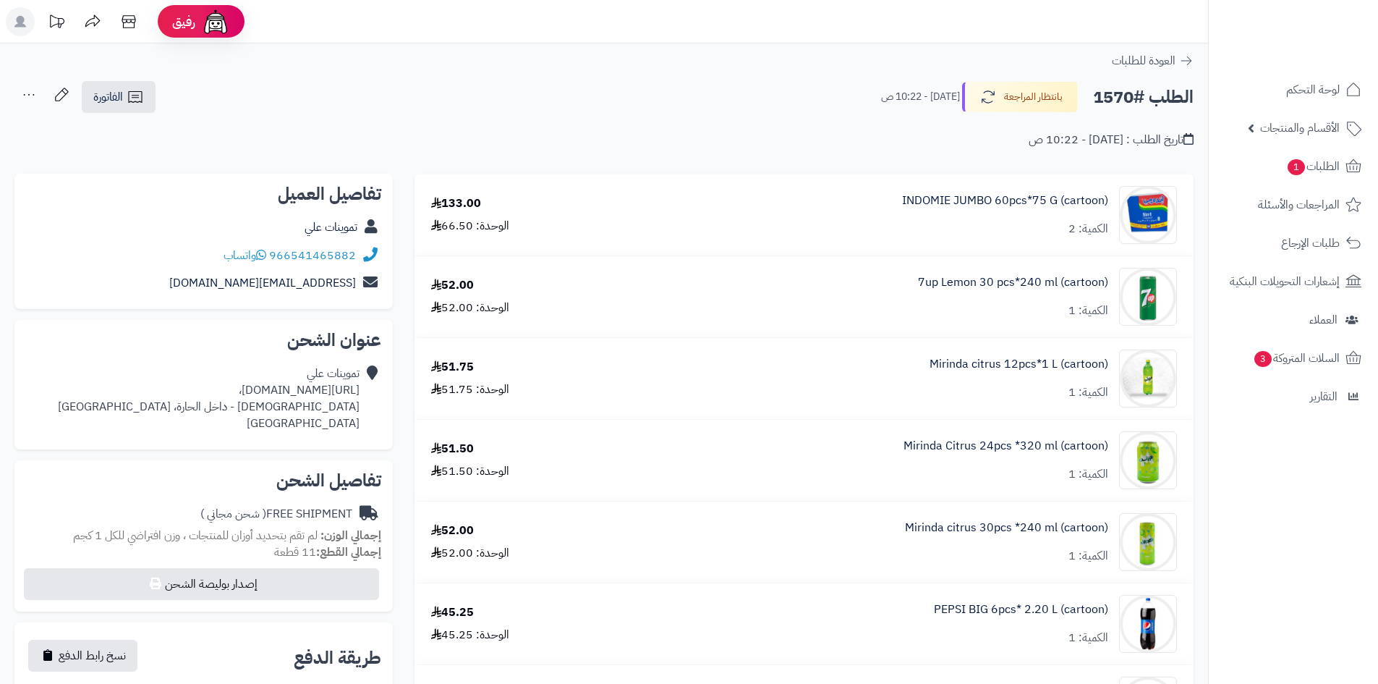 Image resolution: width=1378 pixels, height=684 pixels. I want to click on button: إصدار بوليصة الشحن, so click(201, 584).